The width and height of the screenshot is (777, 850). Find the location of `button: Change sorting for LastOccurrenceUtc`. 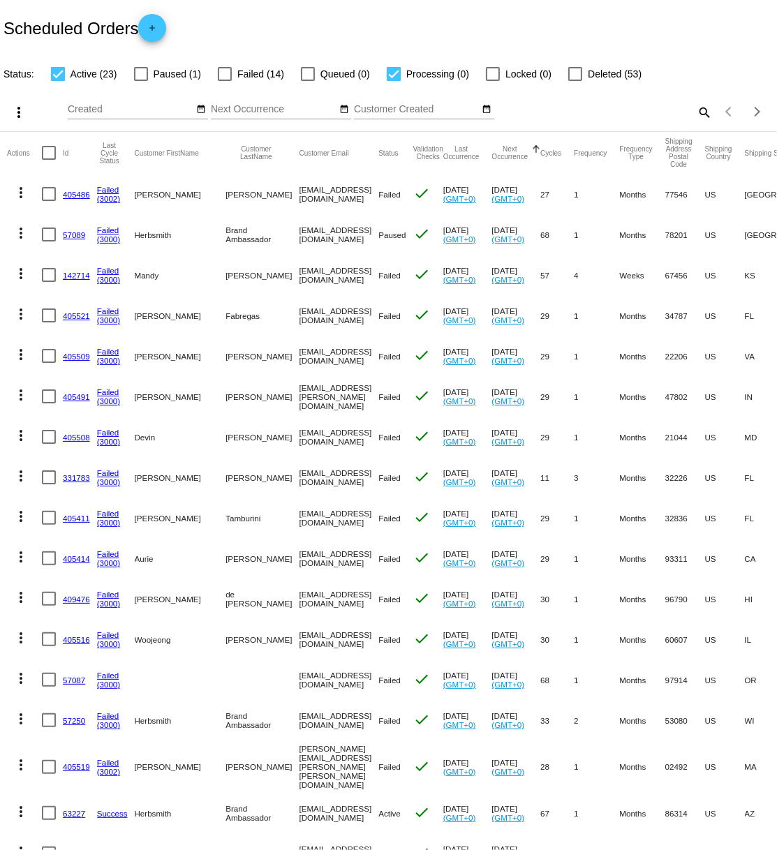

button: Change sorting for LastOccurrenceUtc is located at coordinates (461, 153).